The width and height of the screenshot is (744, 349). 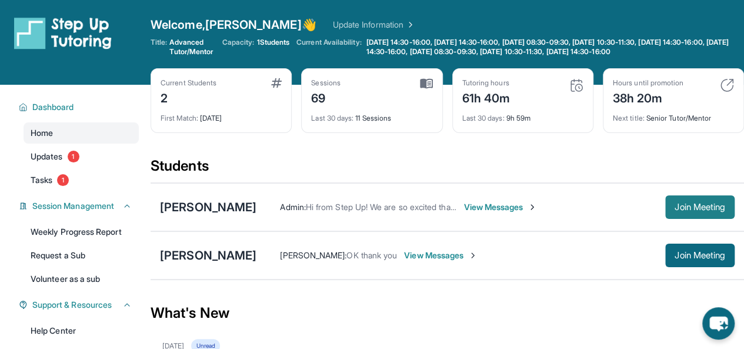 What do you see at coordinates (718, 323) in the screenshot?
I see `button: chat-button` at bounding box center [718, 323].